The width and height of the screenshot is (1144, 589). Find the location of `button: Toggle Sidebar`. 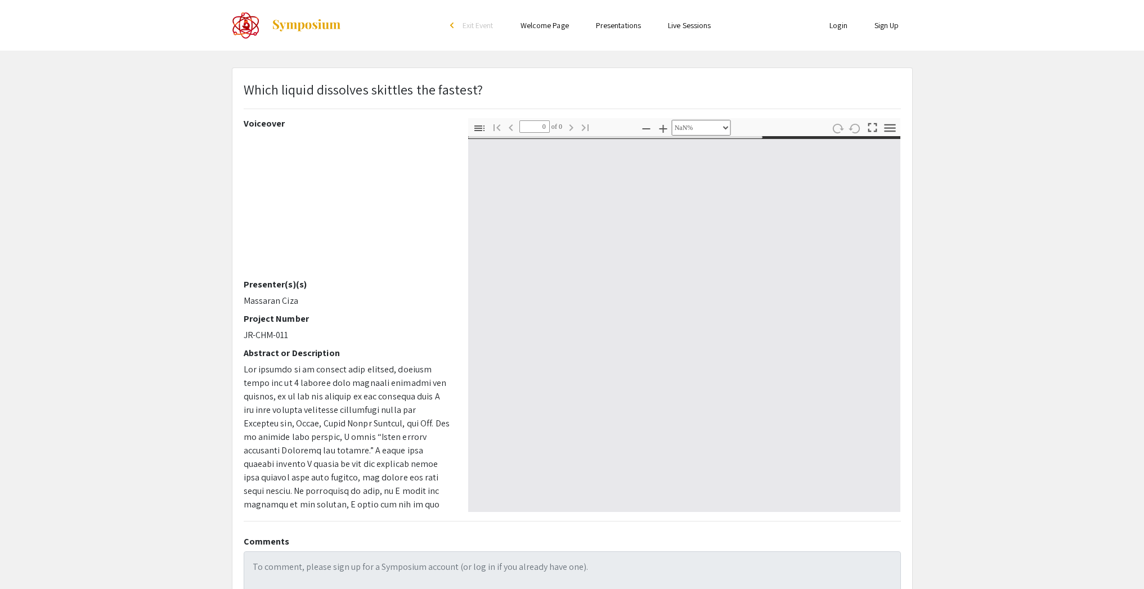

button: Toggle Sidebar is located at coordinates (479, 128).